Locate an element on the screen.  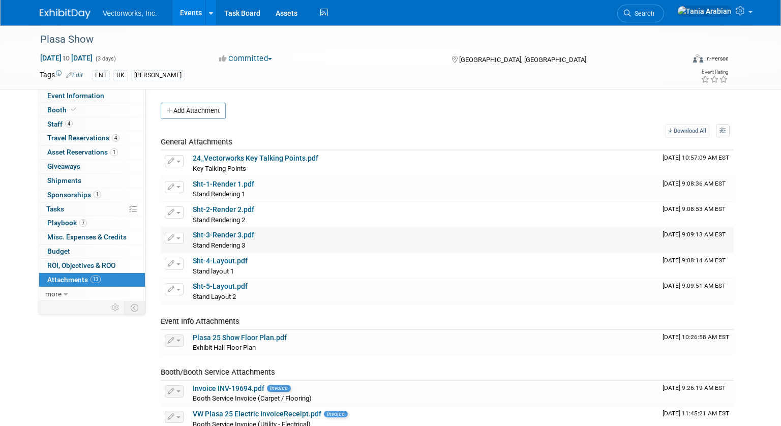
a: Travel Reservations4 is located at coordinates (92, 138).